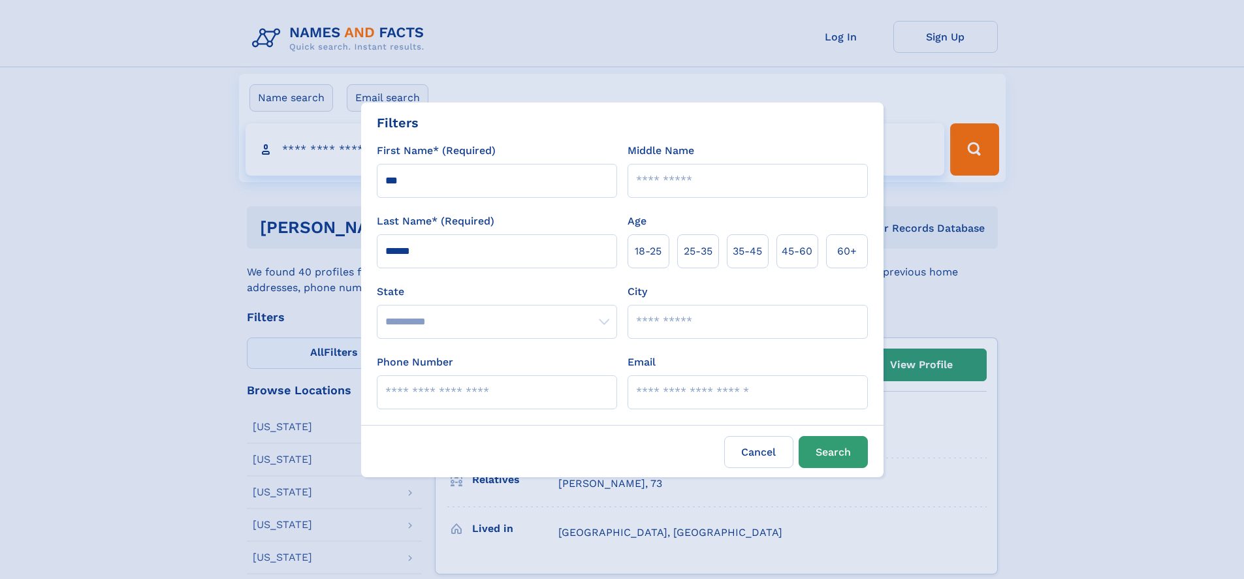 This screenshot has height=579, width=1244. What do you see at coordinates (847, 251) in the screenshot?
I see `span: 60+` at bounding box center [847, 251].